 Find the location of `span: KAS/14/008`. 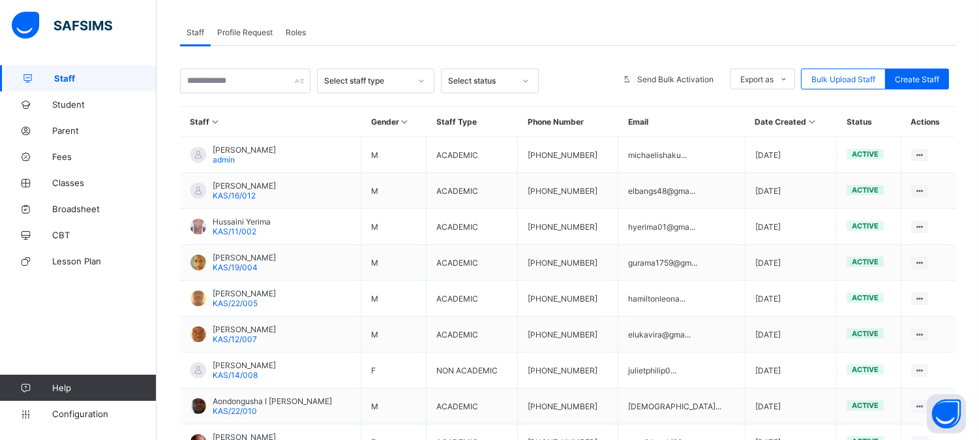

span: KAS/14/008 is located at coordinates (235, 374).